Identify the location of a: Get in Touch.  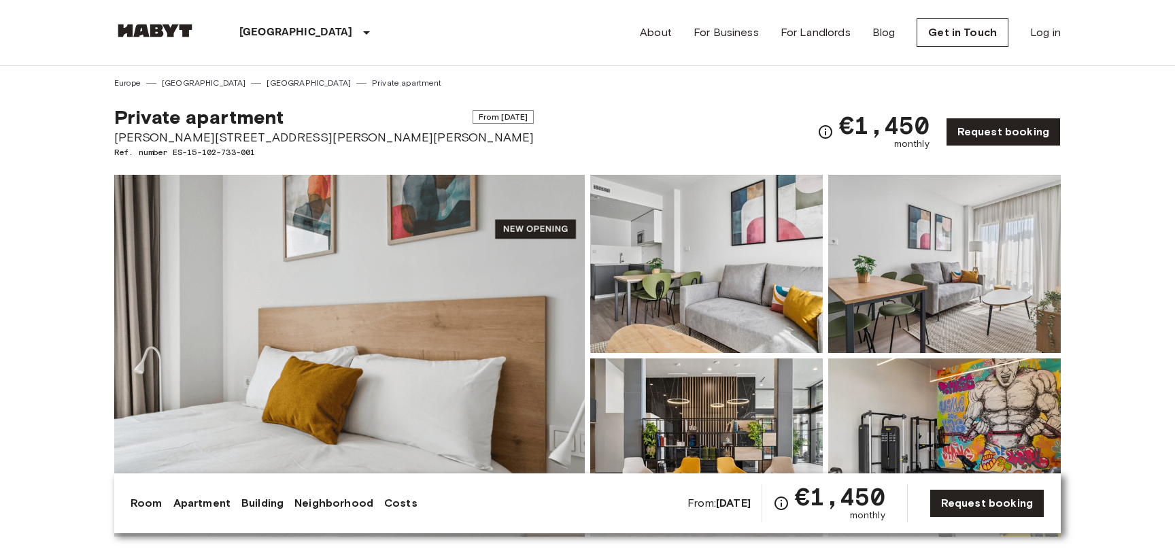
(962, 33).